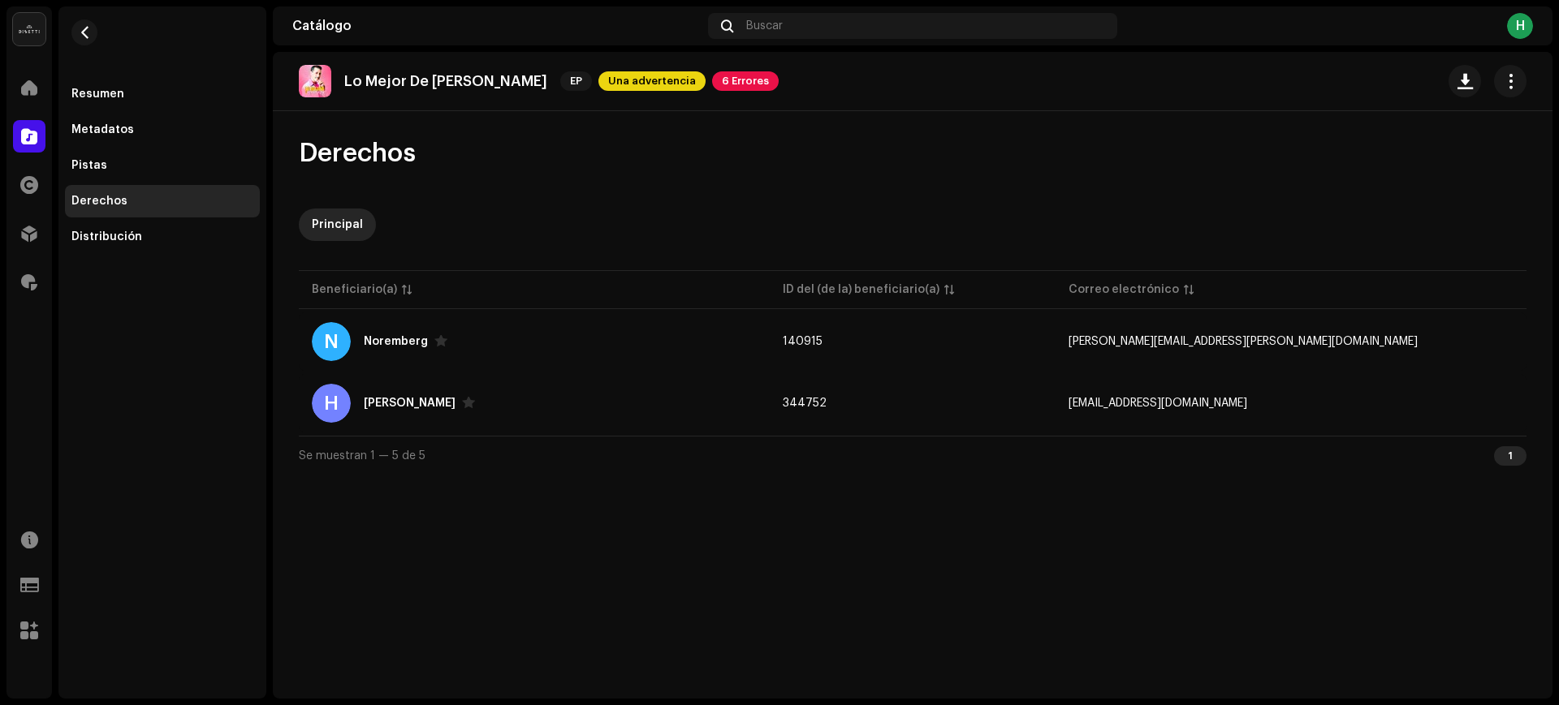  Describe the element at coordinates (860, 290) in the screenshot. I see `div: ID del (de la) beneficiario(a)` at that location.